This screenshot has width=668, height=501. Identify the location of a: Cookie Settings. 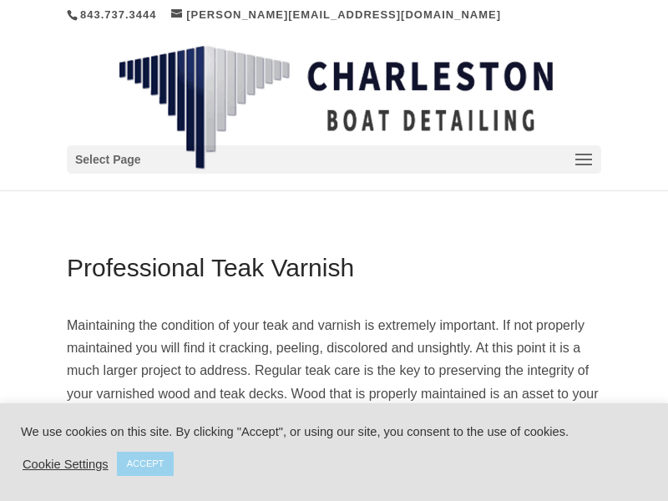
(65, 464).